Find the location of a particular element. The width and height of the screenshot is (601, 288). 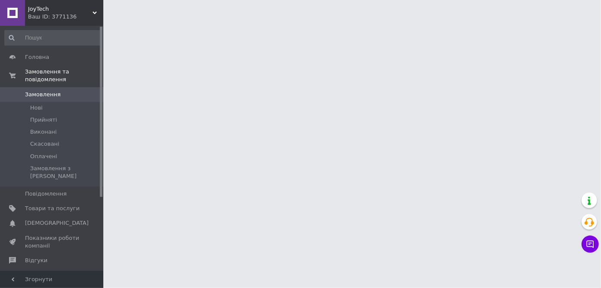

span: Замовлення та повідомлення is located at coordinates (64, 76).